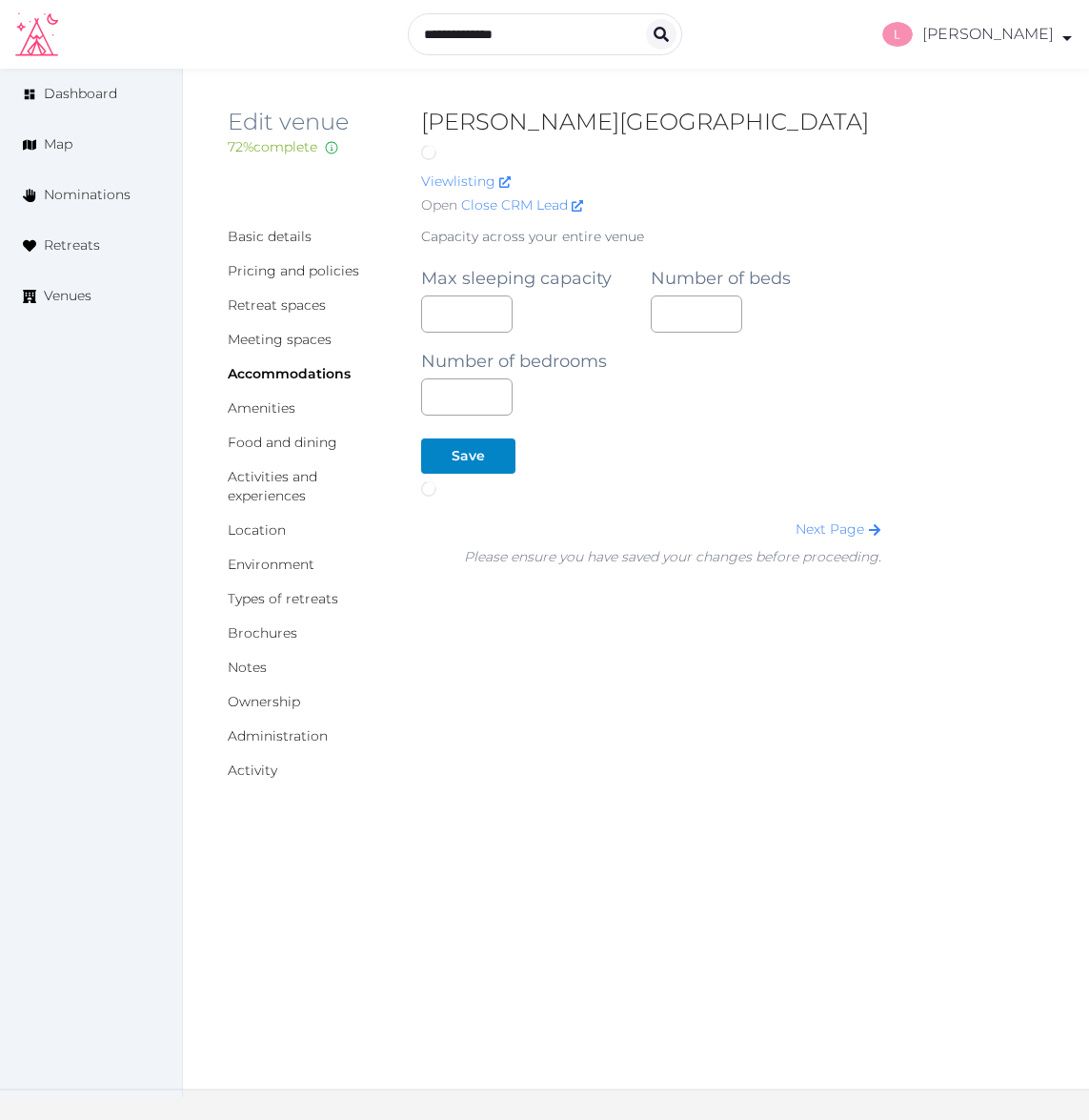 The image size is (1089, 1120). I want to click on span: Open, so click(440, 205).